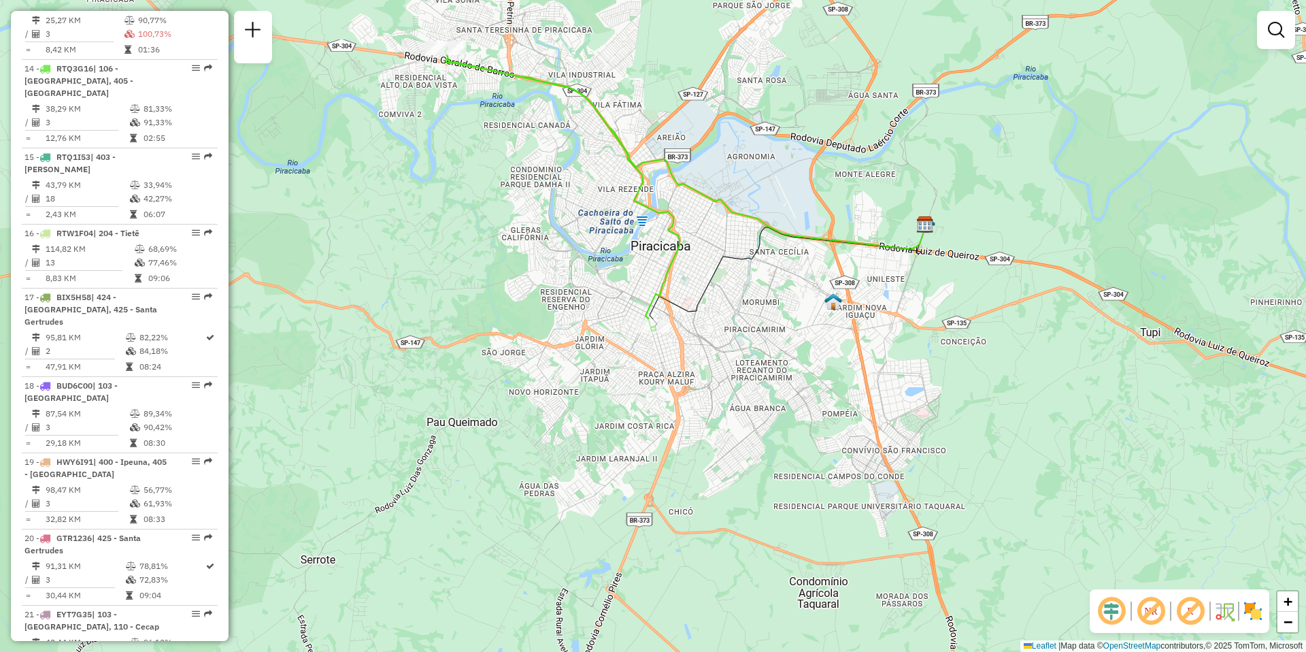 Image resolution: width=1306 pixels, height=652 pixels. Describe the element at coordinates (175, 34) in the screenshot. I see `td: 100,73%` at that location.